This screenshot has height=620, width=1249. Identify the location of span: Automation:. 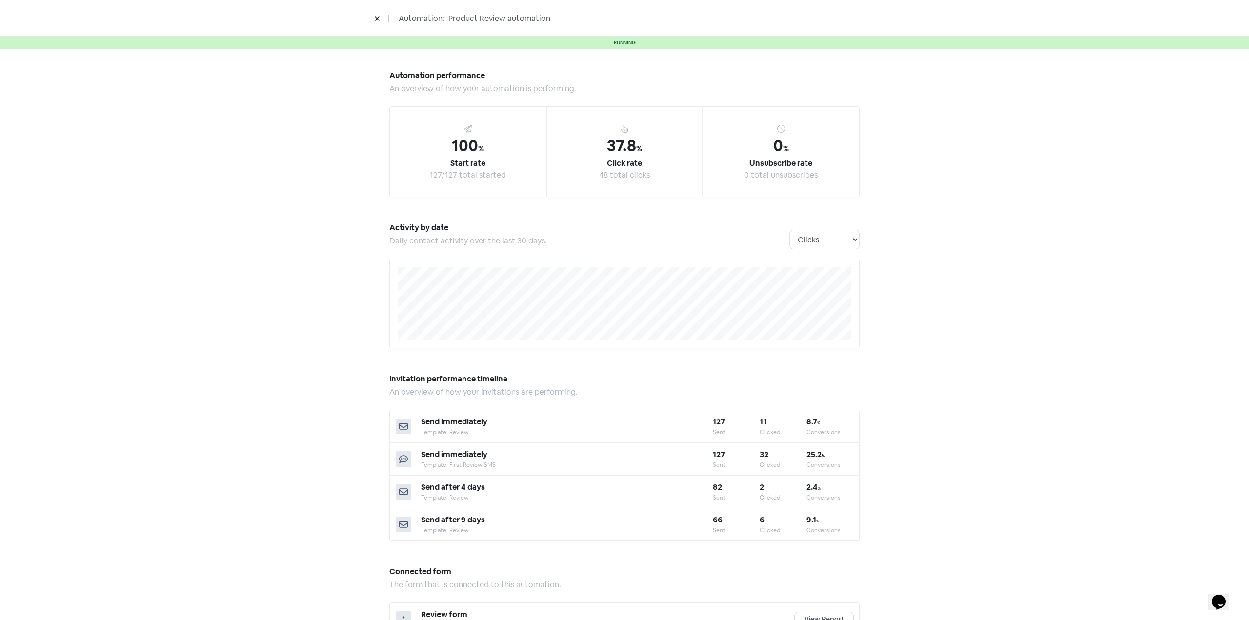
(422, 19).